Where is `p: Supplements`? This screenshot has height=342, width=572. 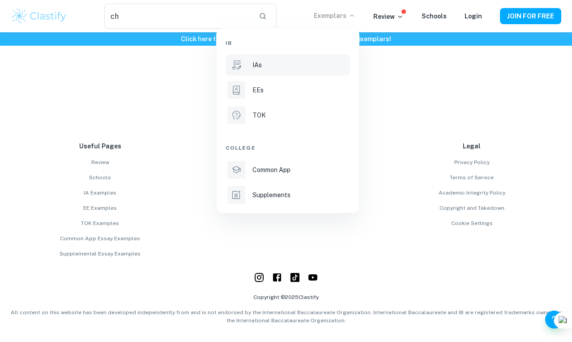
p: Supplements is located at coordinates (271, 195).